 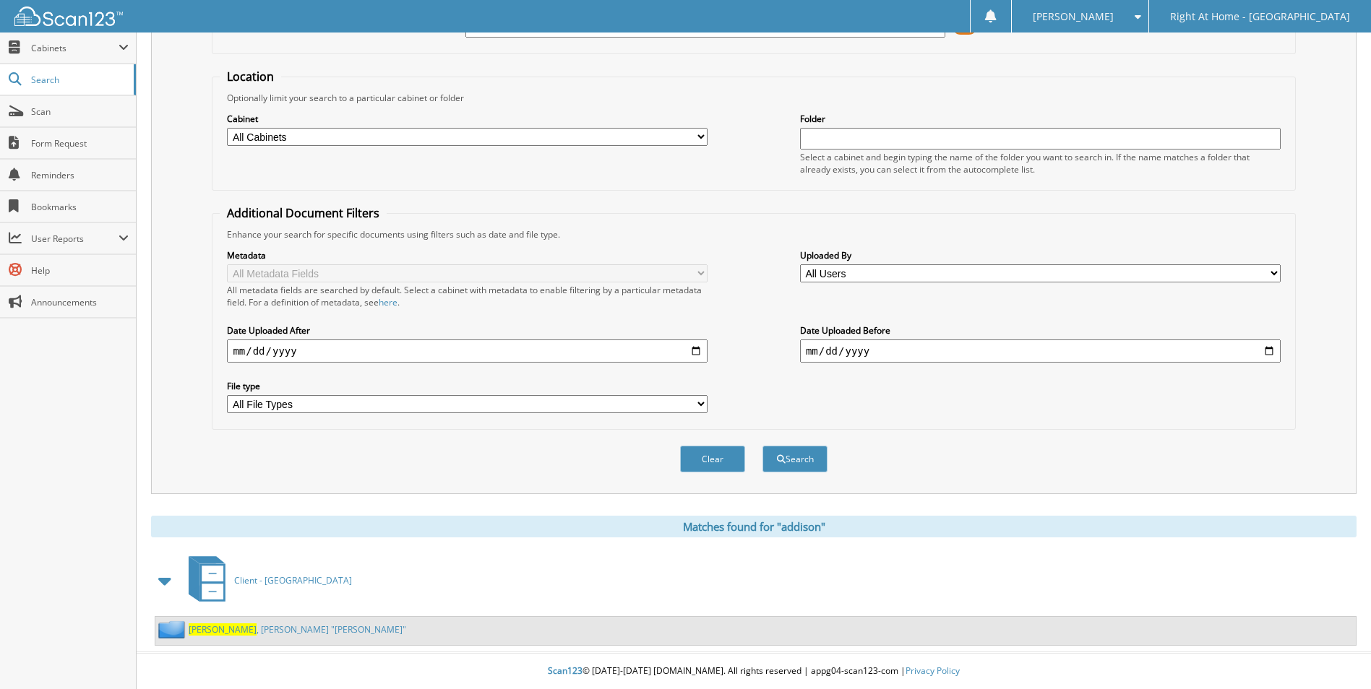 What do you see at coordinates (795, 459) in the screenshot?
I see `button: Search` at bounding box center [795, 459].